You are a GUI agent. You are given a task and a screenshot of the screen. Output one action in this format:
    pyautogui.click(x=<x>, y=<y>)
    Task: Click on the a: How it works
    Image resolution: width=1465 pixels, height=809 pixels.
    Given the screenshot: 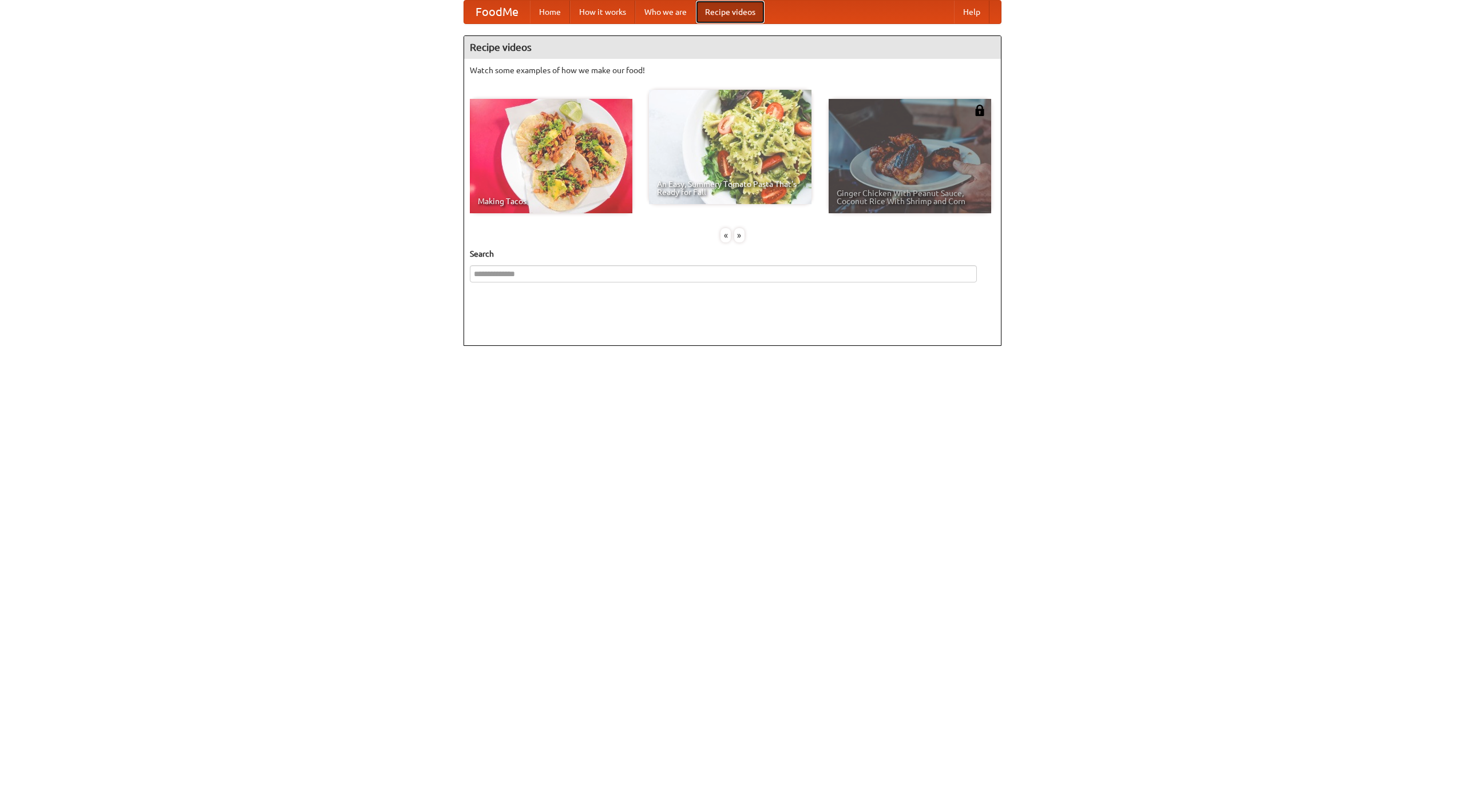 What is the action you would take?
    pyautogui.click(x=602, y=12)
    